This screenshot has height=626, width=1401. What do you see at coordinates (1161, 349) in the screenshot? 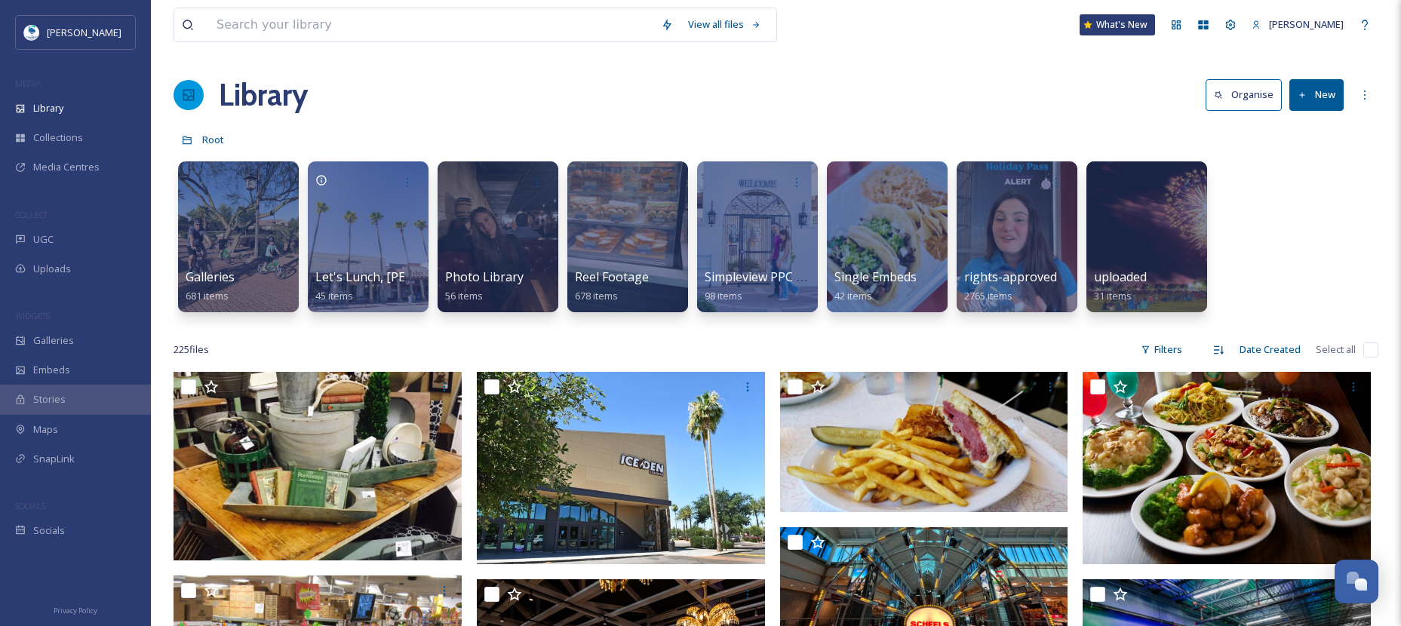
I see `div: Filters` at bounding box center [1161, 349].